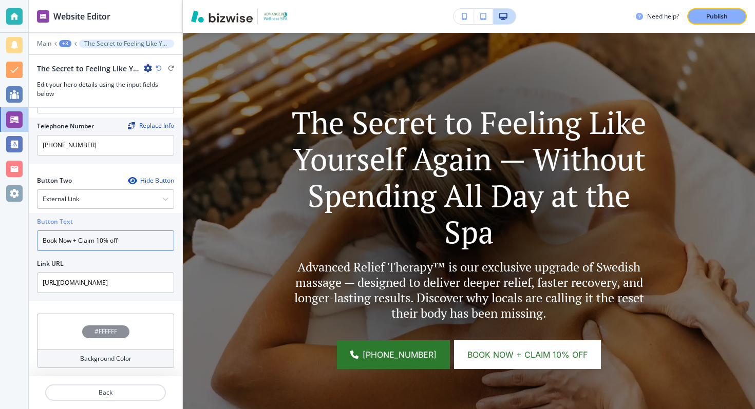  What do you see at coordinates (717, 16) in the screenshot?
I see `p: Publish` at bounding box center [717, 16].